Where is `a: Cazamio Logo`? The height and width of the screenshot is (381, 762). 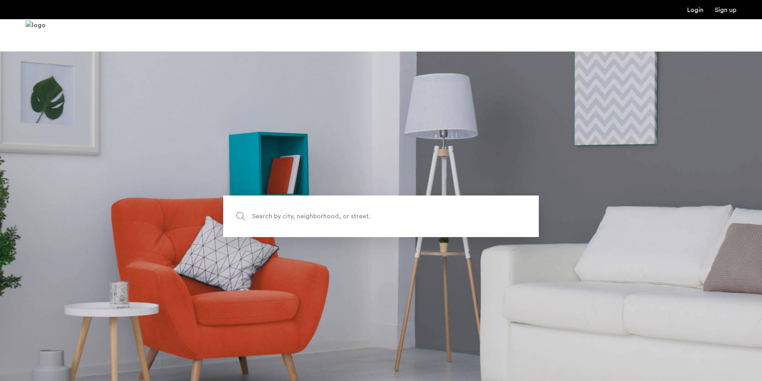 a: Cazamio Logo is located at coordinates (36, 35).